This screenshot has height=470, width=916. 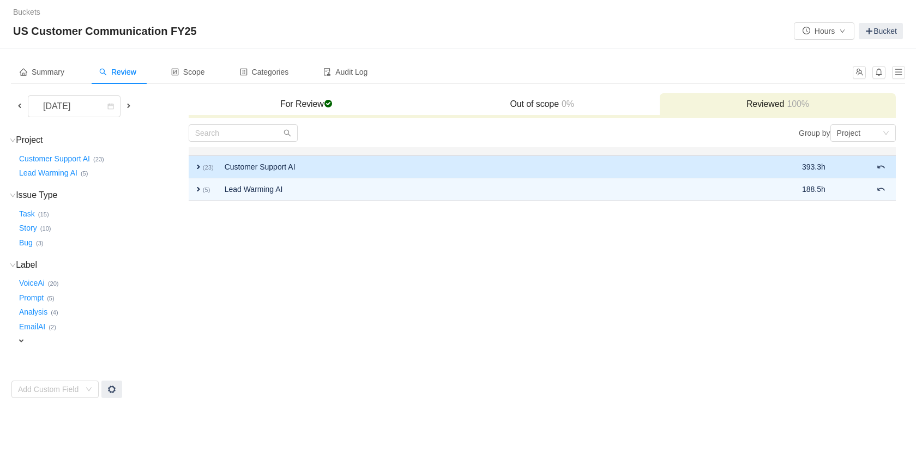 I want to click on h3: For Review, so click(x=306, y=104).